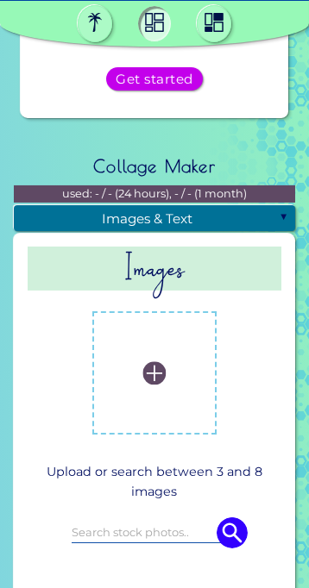 This screenshot has width=309, height=588. I want to click on p: used: - / - (24 hours), - / - (1 month), so click(154, 194).